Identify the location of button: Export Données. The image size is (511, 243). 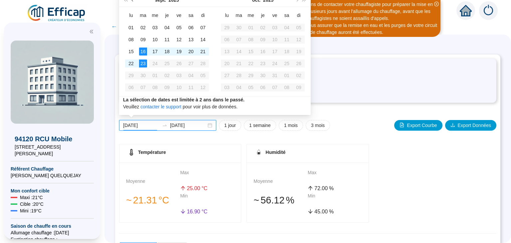
(471, 126).